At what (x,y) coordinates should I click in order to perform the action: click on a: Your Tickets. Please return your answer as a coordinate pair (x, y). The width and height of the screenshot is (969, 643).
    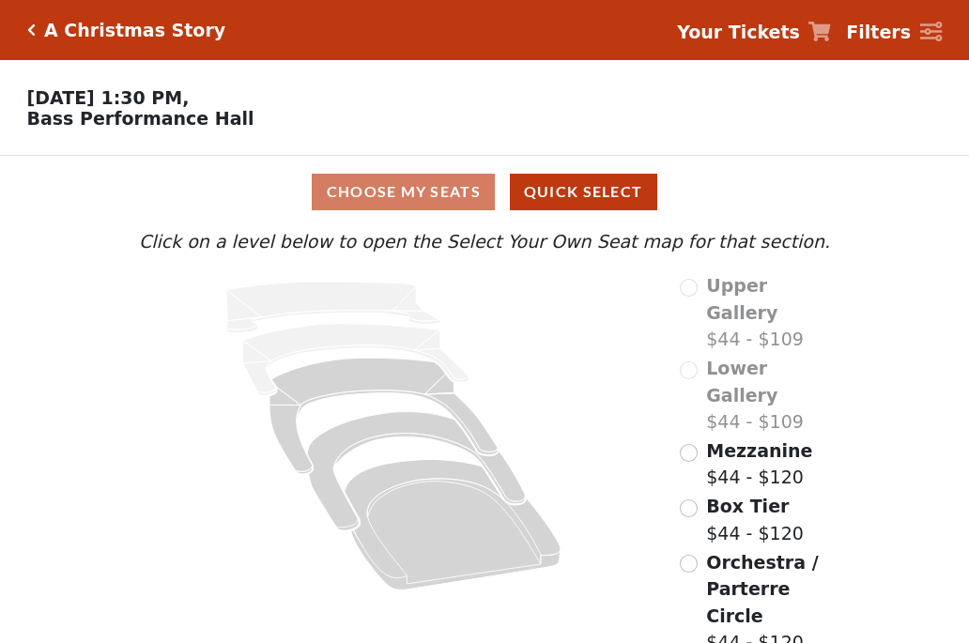
    Looking at the image, I should click on (754, 32).